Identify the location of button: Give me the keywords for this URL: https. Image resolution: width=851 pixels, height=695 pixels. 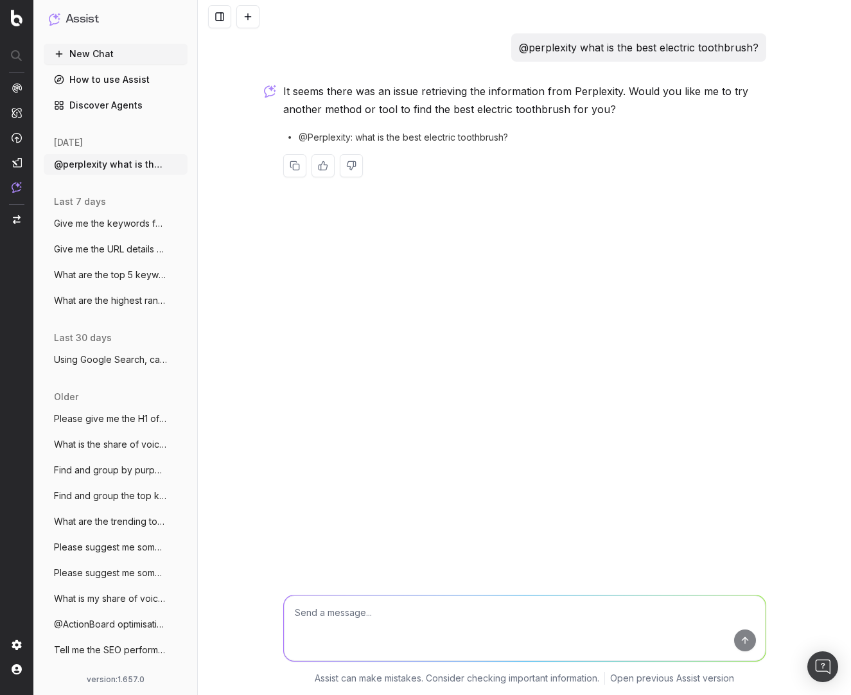
(116, 223).